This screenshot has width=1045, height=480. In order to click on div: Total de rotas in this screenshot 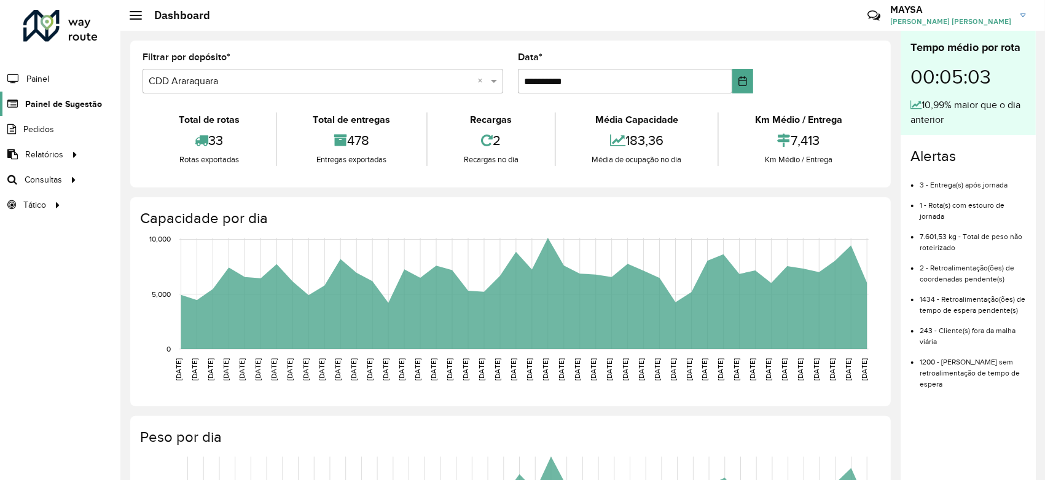, I will do `click(209, 120)`.